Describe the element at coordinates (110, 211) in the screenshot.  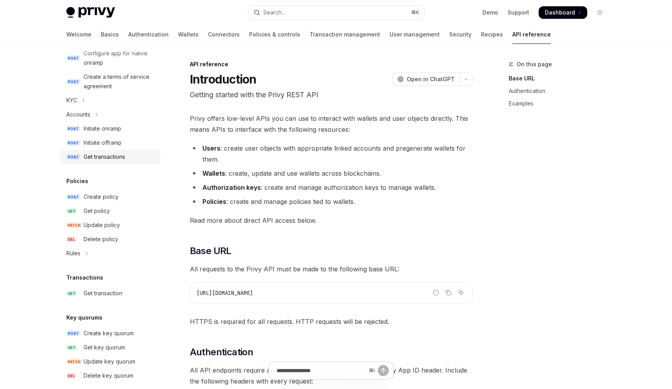
I see `a: GETGet policy` at that location.